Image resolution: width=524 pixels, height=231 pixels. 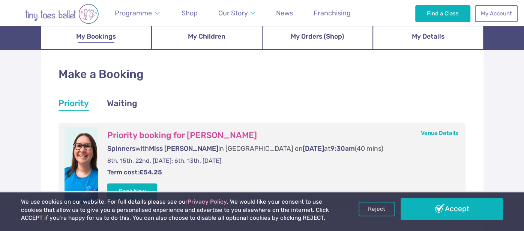 What do you see at coordinates (262, 74) in the screenshot?
I see `h1: Make a Booking` at bounding box center [262, 74].